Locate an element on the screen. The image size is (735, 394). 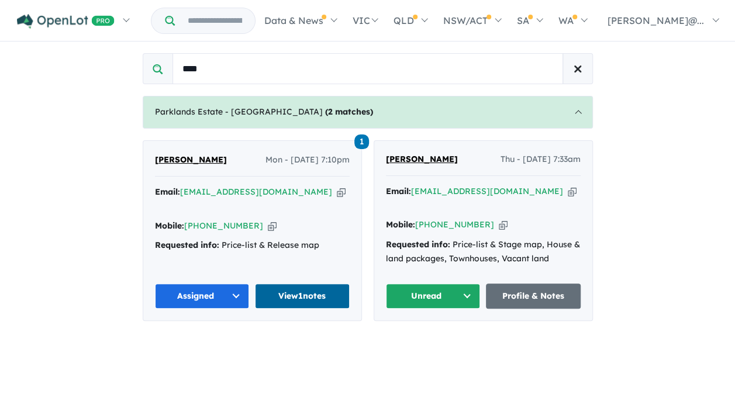
button: Unread is located at coordinates (433, 296).